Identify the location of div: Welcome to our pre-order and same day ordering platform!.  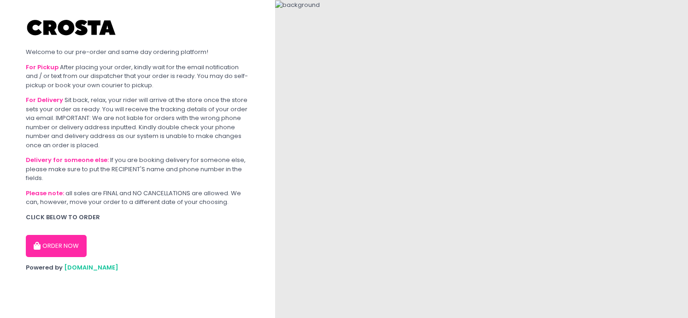
(137, 52).